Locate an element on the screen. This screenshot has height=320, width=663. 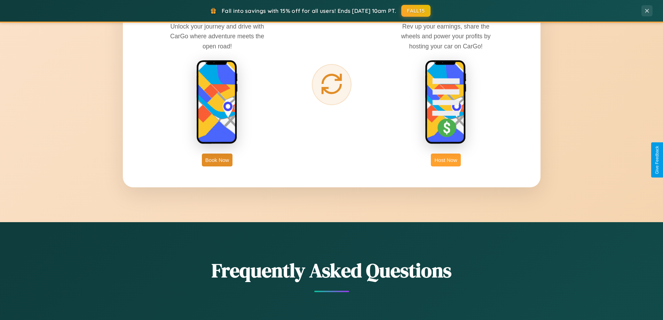
button: FALL15 is located at coordinates (416, 11).